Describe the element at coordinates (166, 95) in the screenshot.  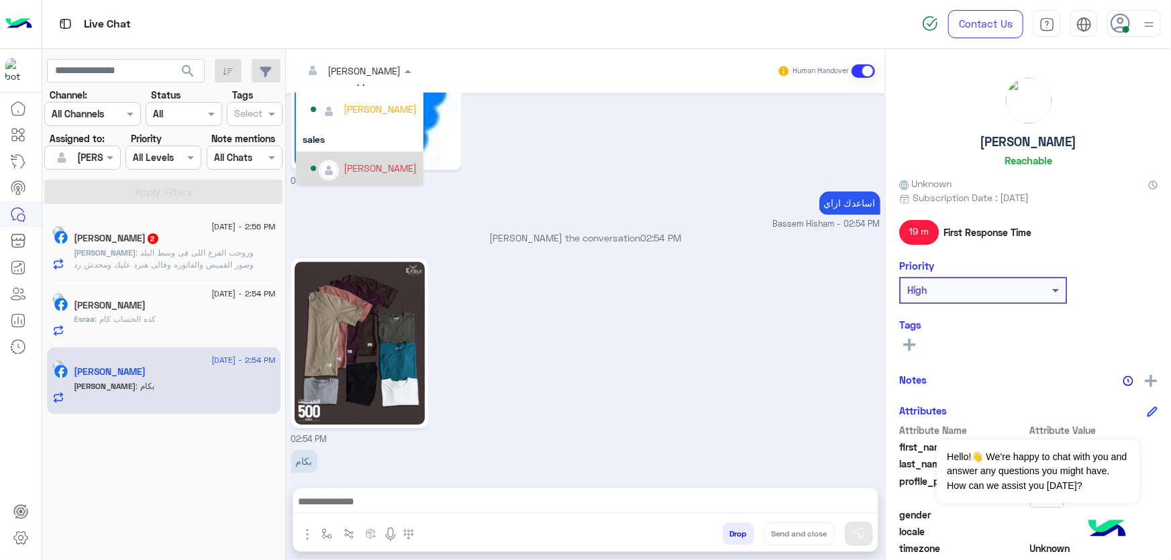
I see `label: Status` at that location.